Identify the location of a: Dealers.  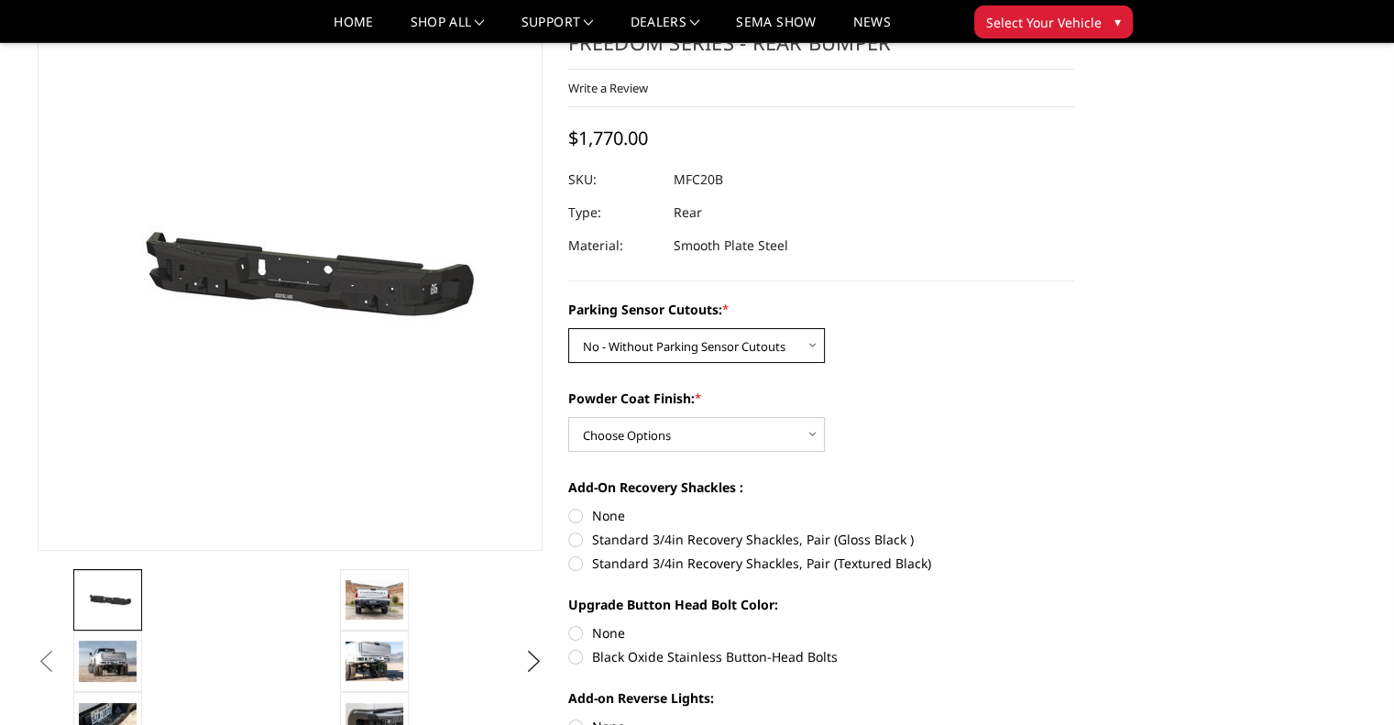
(665, 28).